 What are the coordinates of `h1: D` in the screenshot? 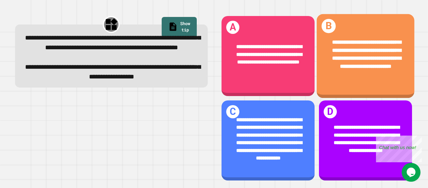 It's located at (330, 111).